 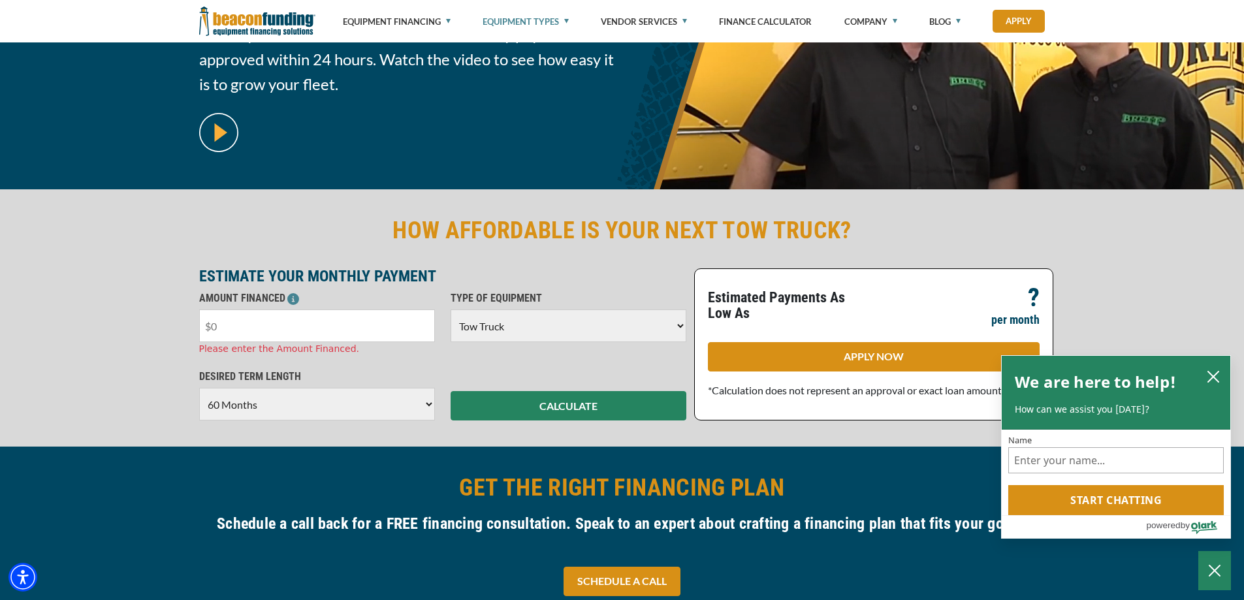 What do you see at coordinates (622, 231) in the screenshot?
I see `h2: HOW AFFORDABLE IS YOUR NEXT TOW TRUCK?` at bounding box center [622, 231].